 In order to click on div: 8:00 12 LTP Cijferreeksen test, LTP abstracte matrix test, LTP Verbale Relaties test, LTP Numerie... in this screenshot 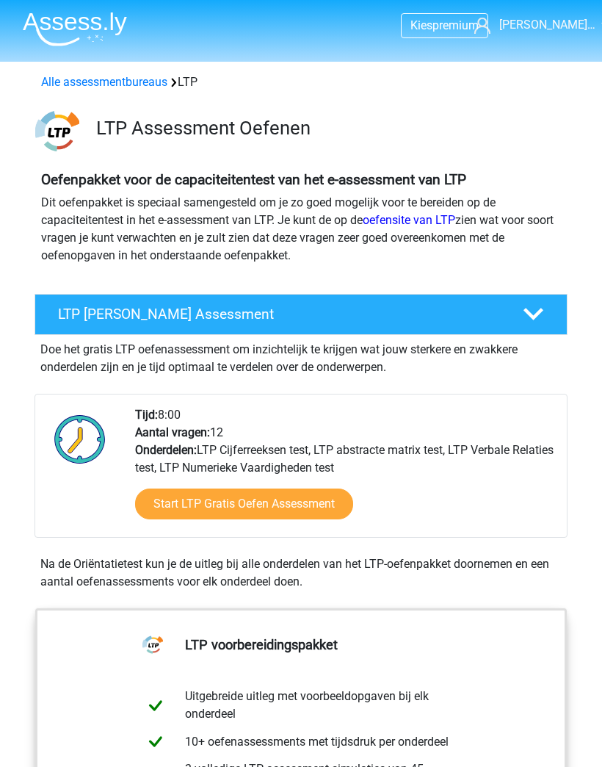, I will do `click(345, 472)`.